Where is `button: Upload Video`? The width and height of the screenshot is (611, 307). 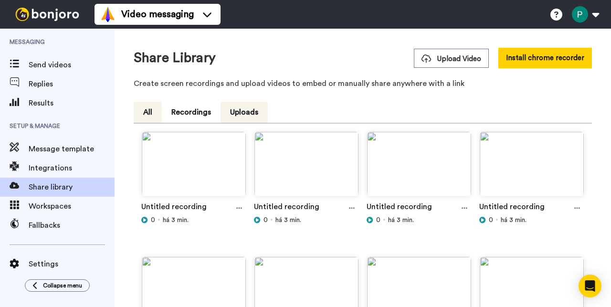 button: Upload Video is located at coordinates (451, 58).